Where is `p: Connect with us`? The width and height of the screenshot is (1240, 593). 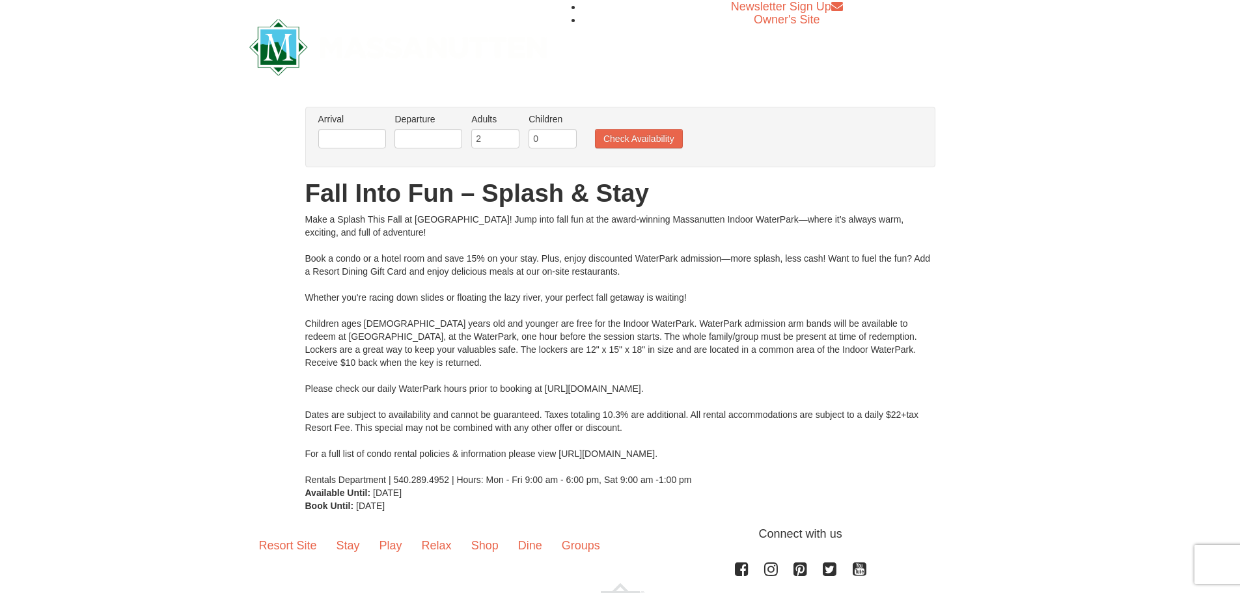 p: Connect with us is located at coordinates (621, 534).